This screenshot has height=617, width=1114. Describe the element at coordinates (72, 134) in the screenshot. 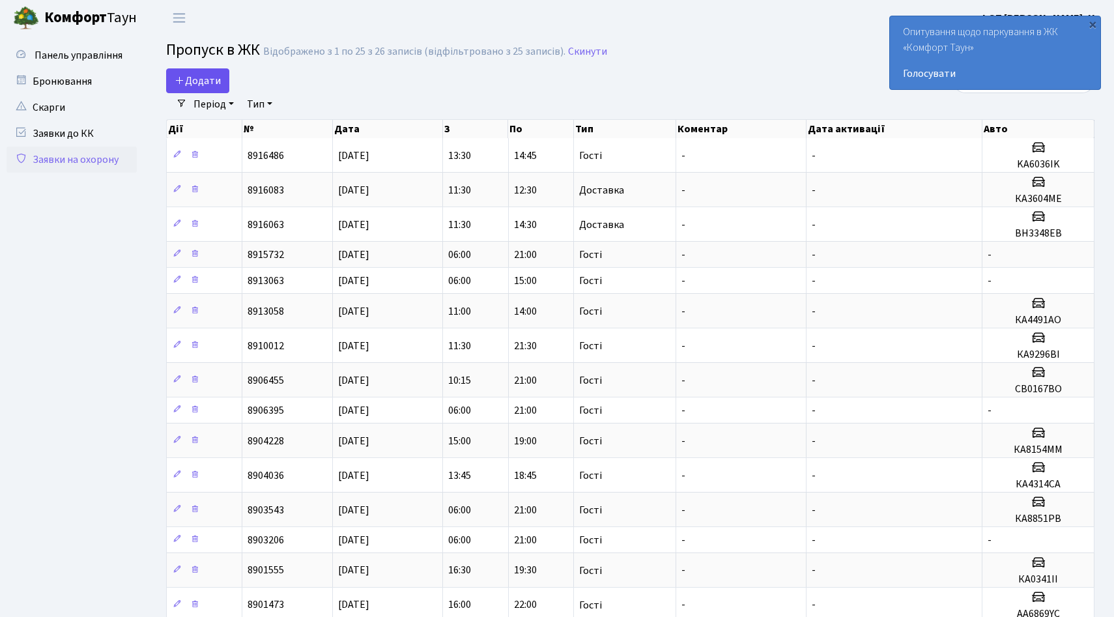

I see `a: Заявки до КК` at that location.